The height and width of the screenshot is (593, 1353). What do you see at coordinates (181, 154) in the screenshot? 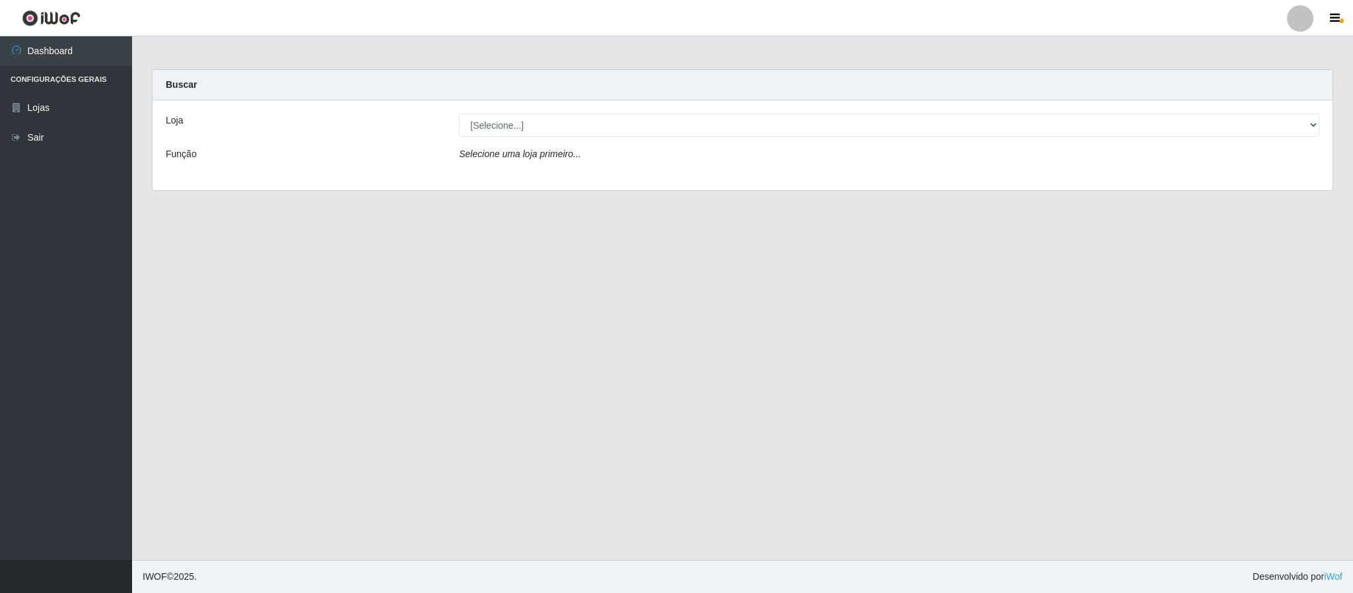
I see `label: Função` at bounding box center [181, 154].